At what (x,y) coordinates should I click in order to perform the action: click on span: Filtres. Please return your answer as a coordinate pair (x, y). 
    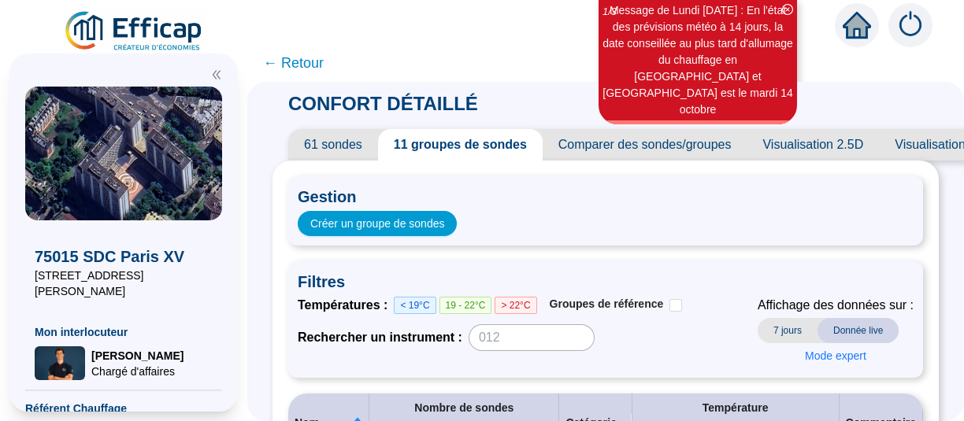
    Looking at the image, I should click on (606, 282).